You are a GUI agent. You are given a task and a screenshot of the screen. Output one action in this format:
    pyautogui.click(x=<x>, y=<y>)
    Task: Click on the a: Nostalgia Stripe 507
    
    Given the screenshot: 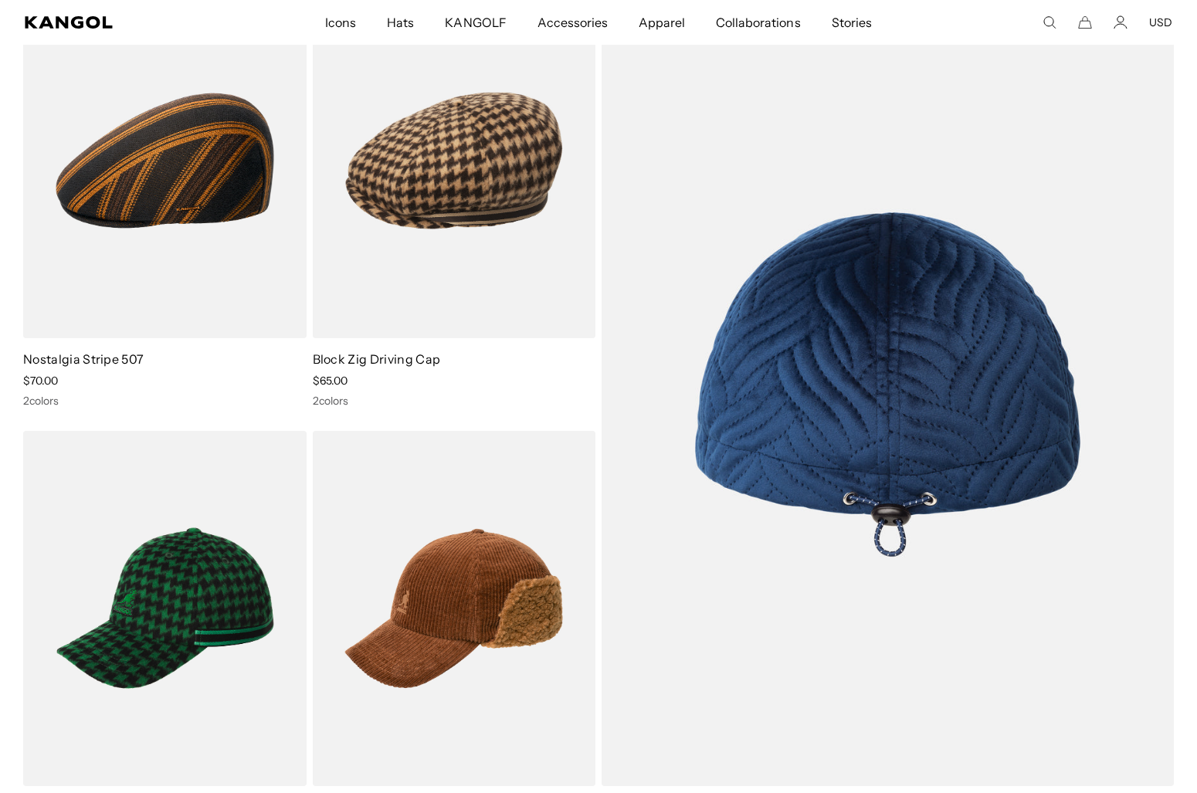 What is the action you would take?
    pyautogui.click(x=83, y=359)
    